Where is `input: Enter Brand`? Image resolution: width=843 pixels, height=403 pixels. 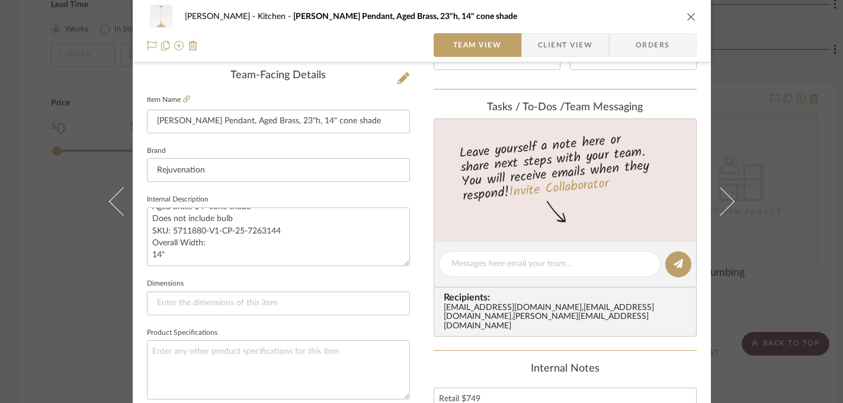
input: Enter Brand is located at coordinates (278, 170).